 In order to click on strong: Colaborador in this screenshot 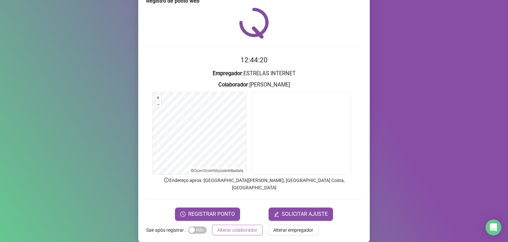, I will do `click(233, 84)`.